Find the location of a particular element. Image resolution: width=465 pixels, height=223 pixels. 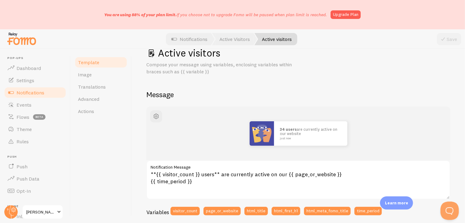

a: Upgrade Plan is located at coordinates (346, 15).